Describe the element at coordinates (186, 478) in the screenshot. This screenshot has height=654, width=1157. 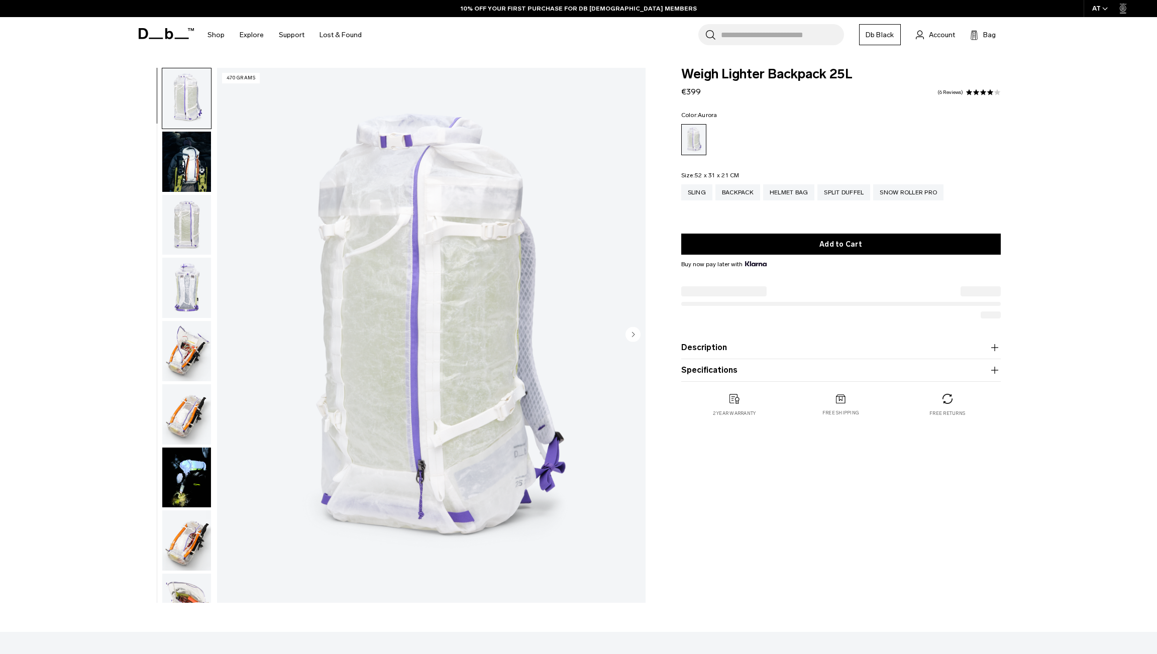
I see `button: Weigh Lighter Backpack 25L Aurora` at that location.